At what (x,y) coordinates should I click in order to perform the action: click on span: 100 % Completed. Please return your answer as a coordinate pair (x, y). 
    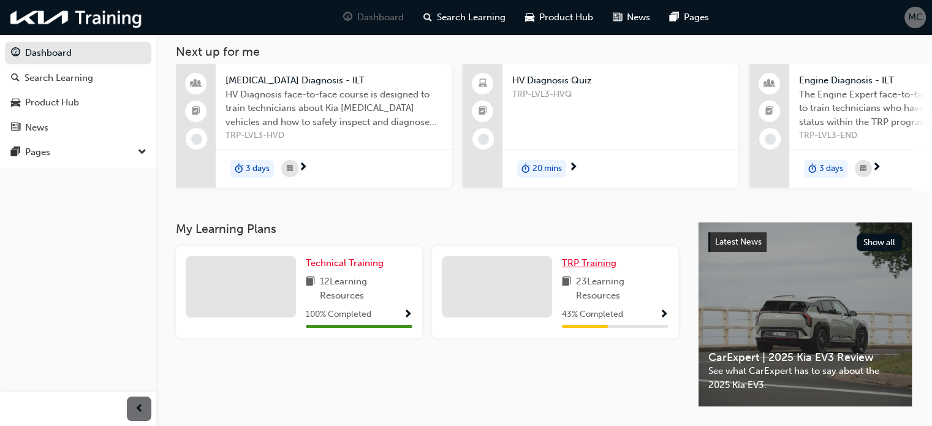
    Looking at the image, I should click on (338, 314).